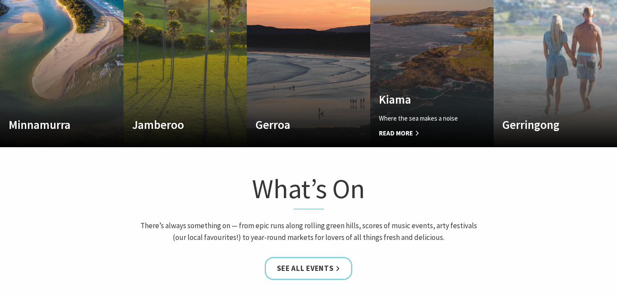 The width and height of the screenshot is (617, 297). Describe the element at coordinates (52, 125) in the screenshot. I see `h4: Minnamurra` at that location.